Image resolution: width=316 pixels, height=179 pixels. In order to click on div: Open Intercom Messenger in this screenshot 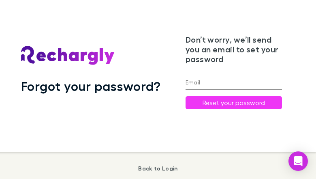, I will do `click(299, 161)`.